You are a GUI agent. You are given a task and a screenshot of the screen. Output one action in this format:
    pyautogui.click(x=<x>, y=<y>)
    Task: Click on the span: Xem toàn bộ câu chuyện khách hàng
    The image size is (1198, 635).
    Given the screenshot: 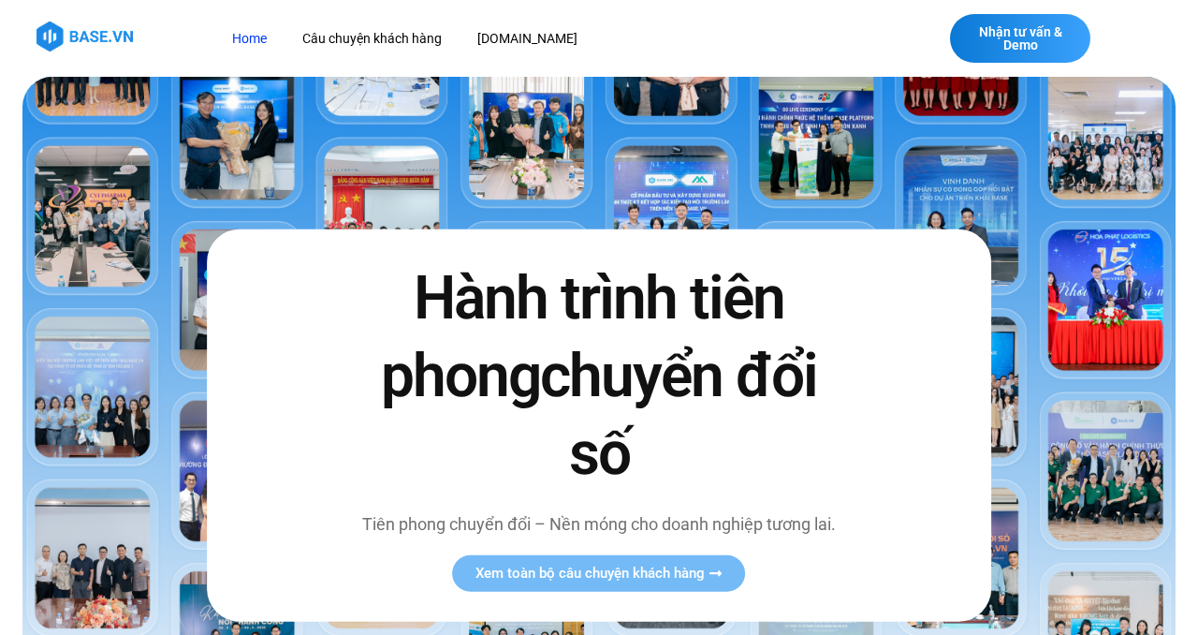 What is the action you would take?
    pyautogui.click(x=590, y=573)
    